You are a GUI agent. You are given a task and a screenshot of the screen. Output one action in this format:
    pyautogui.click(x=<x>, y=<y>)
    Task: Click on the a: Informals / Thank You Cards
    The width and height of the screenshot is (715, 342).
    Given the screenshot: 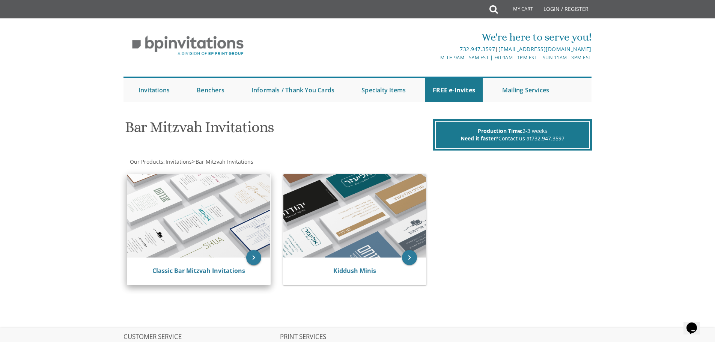 What is the action you would take?
    pyautogui.click(x=293, y=90)
    